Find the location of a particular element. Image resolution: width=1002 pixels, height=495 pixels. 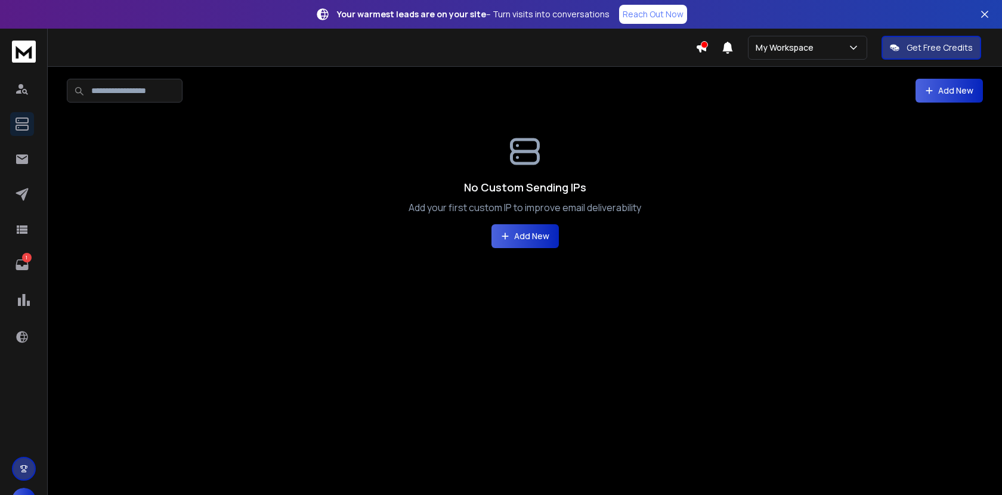

p: Get Free Credits is located at coordinates (939, 48).